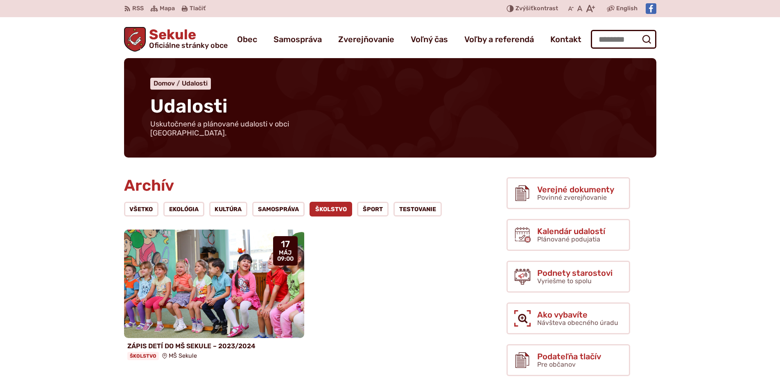 The width and height of the screenshot is (780, 390). Describe the element at coordinates (569, 193) in the screenshot. I see `a: Verejné dokumenty Povinné zverejňovanie` at that location.